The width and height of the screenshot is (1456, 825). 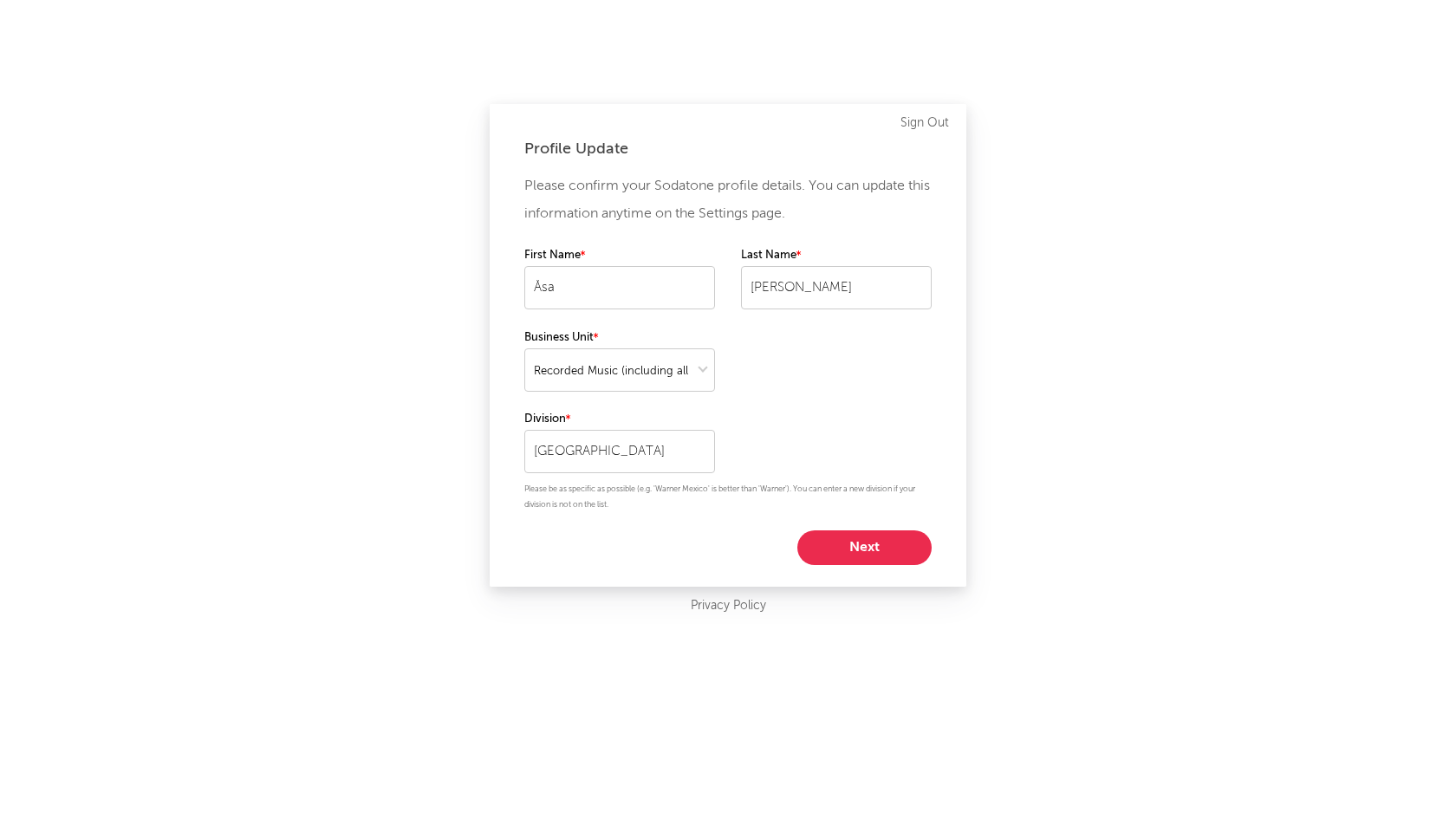 I want to click on a: Sign Out, so click(x=925, y=123).